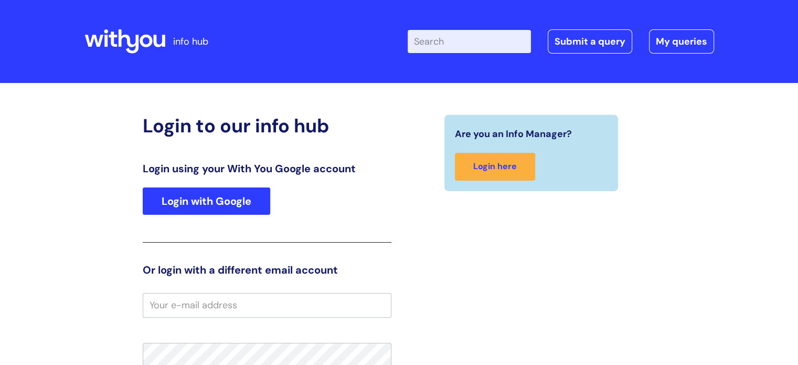 This screenshot has width=798, height=365. What do you see at coordinates (513, 134) in the screenshot?
I see `span: Are you an Info Manager?` at bounding box center [513, 134].